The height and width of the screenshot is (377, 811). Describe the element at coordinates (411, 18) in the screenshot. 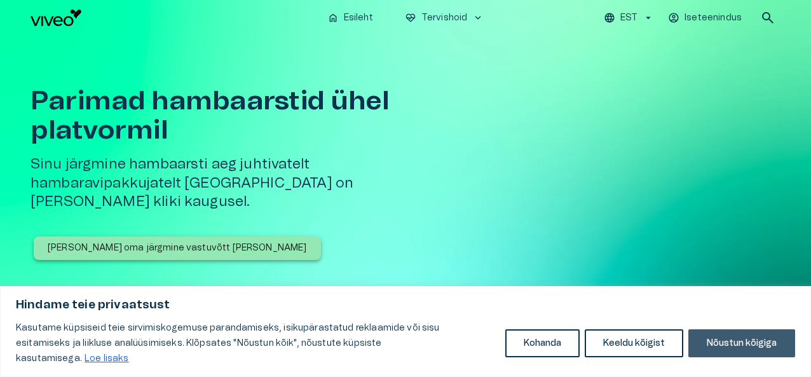

I see `span: ecg_heart` at that location.